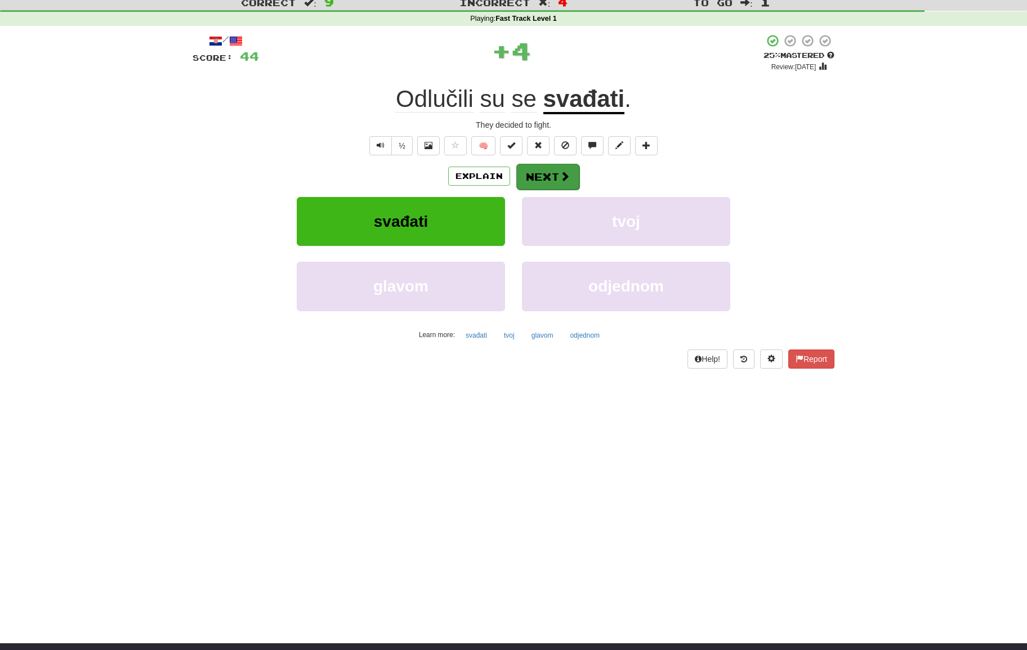 The image size is (1027, 650). Describe the element at coordinates (744, 359) in the screenshot. I see `button: Round history (alt+y)` at that location.